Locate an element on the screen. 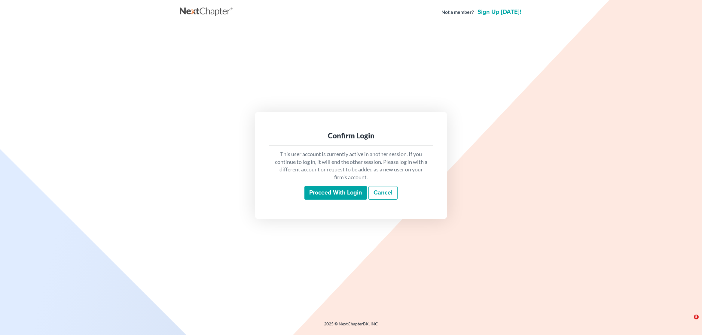 This screenshot has width=702, height=335. input: Proceed with login is located at coordinates (336, 193).